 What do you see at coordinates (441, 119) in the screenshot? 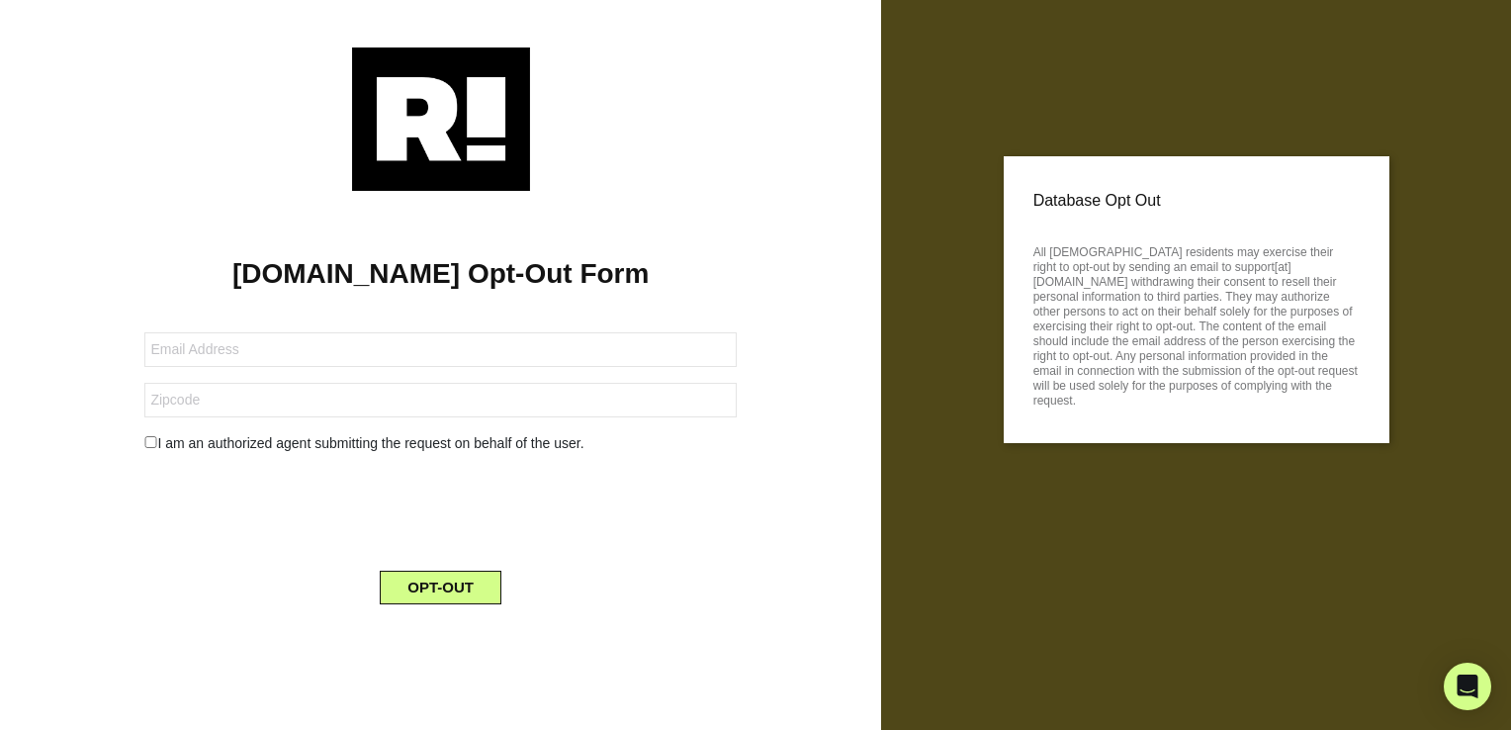
I see `img: Retention.com` at bounding box center [441, 119].